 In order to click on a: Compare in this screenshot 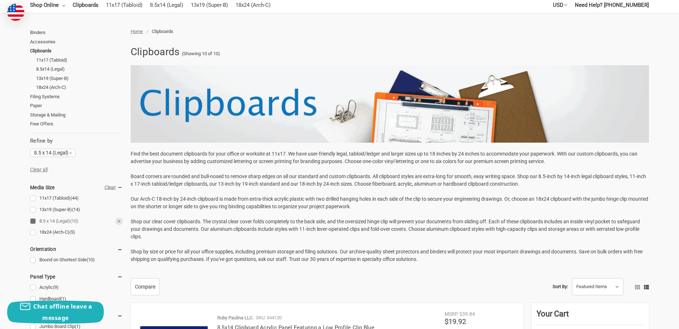, I will do `click(145, 286)`.